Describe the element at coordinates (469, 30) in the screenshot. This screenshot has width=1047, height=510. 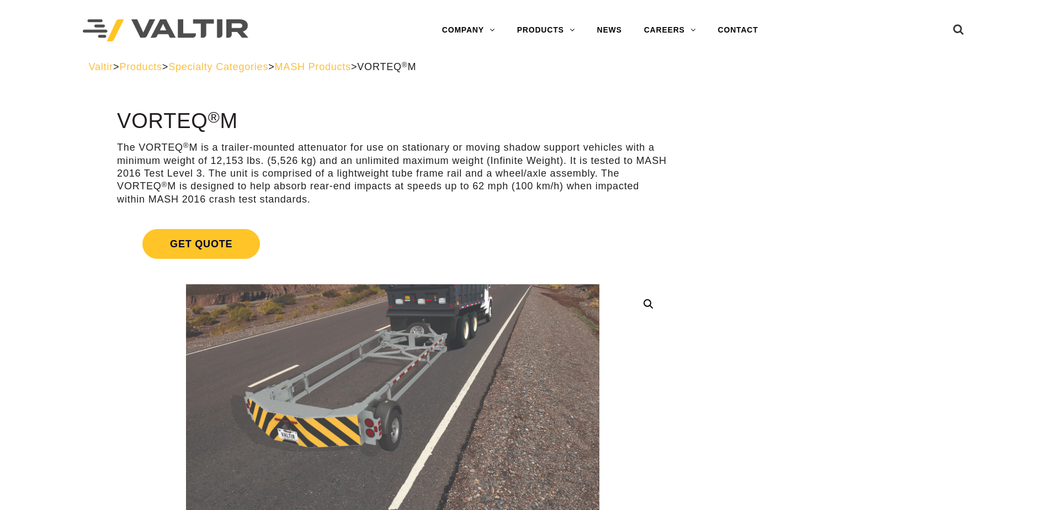
I see `a: COMPANY` at that location.